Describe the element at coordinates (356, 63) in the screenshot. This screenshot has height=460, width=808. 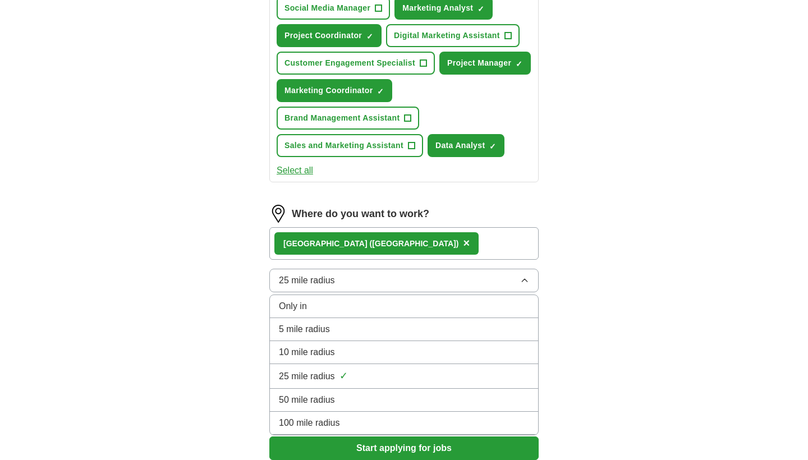
I see `button: Customer Engagement Specialist` at that location.